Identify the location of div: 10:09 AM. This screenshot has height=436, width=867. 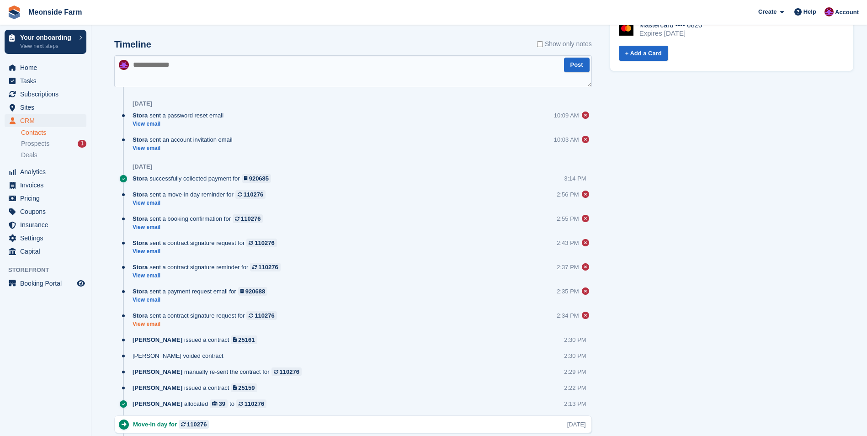
(566, 115).